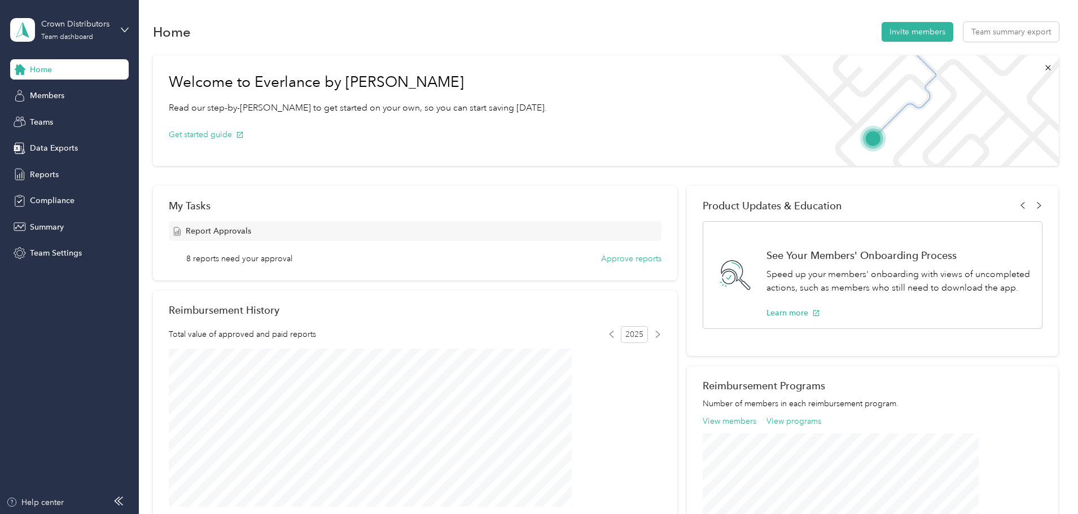 The image size is (1078, 514). What do you see at coordinates (44, 174) in the screenshot?
I see `span: Reports` at bounding box center [44, 174].